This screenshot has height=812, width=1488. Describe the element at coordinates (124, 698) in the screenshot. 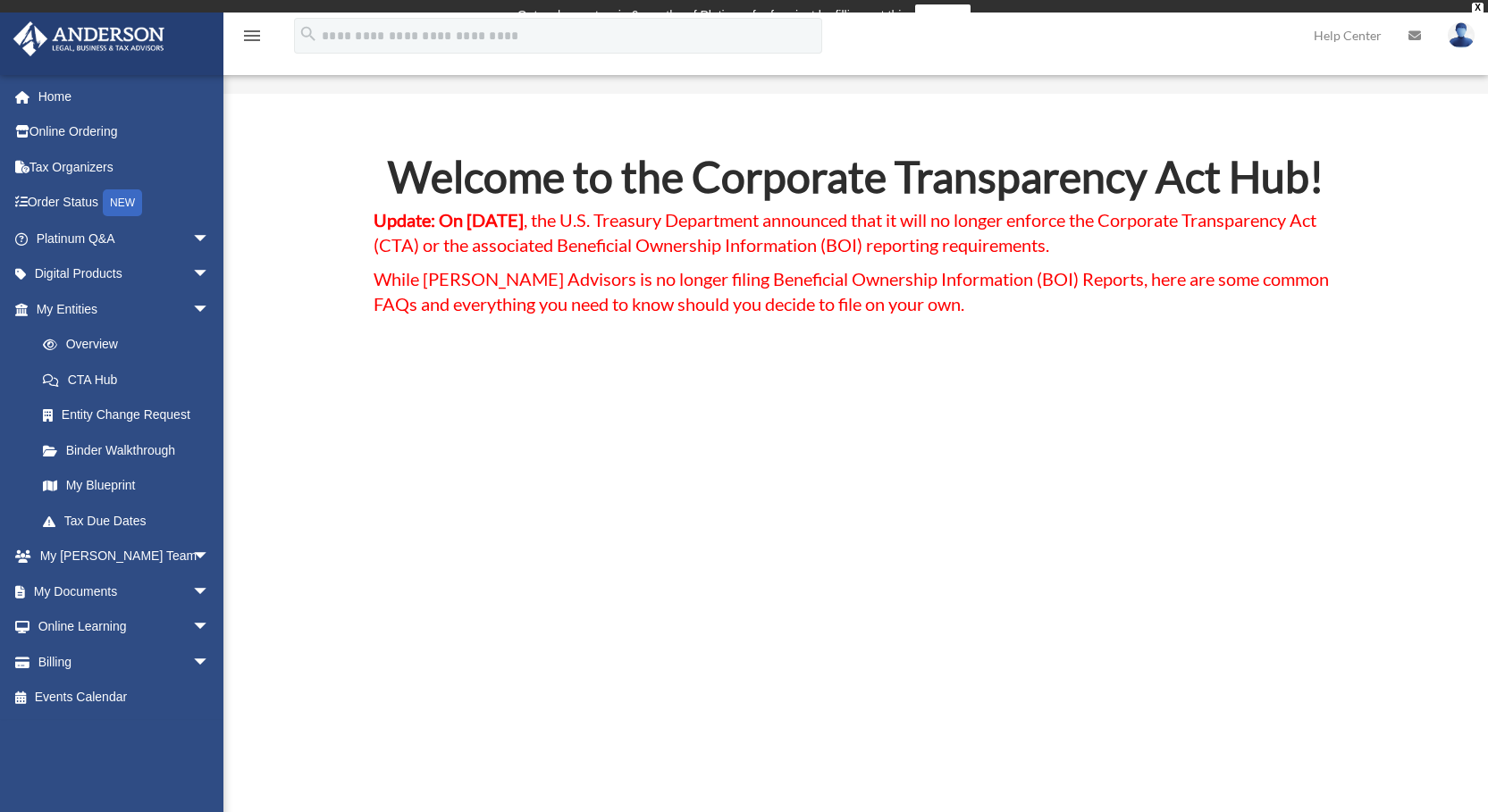

I see `a: Events Calendar` at that location.